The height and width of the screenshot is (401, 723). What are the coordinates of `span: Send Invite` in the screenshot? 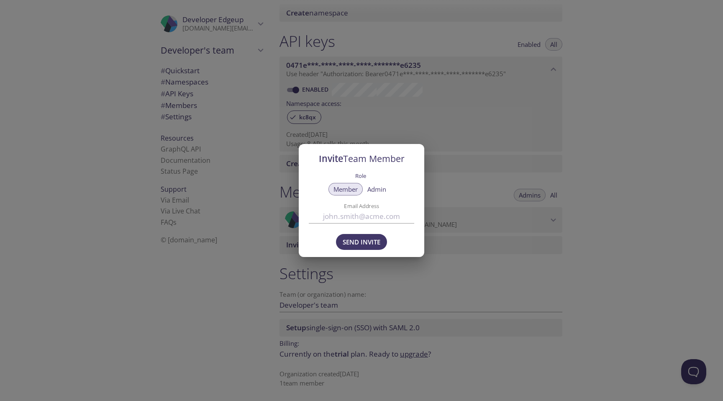 It's located at (361, 242).